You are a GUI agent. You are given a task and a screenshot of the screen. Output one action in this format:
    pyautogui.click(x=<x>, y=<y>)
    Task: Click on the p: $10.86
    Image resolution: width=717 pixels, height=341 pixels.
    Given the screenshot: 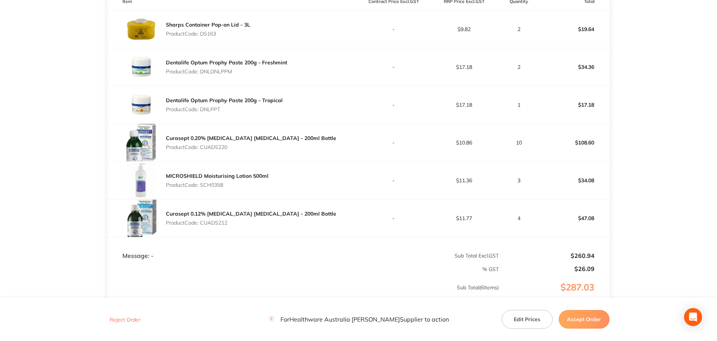 What is the action you would take?
    pyautogui.click(x=464, y=143)
    